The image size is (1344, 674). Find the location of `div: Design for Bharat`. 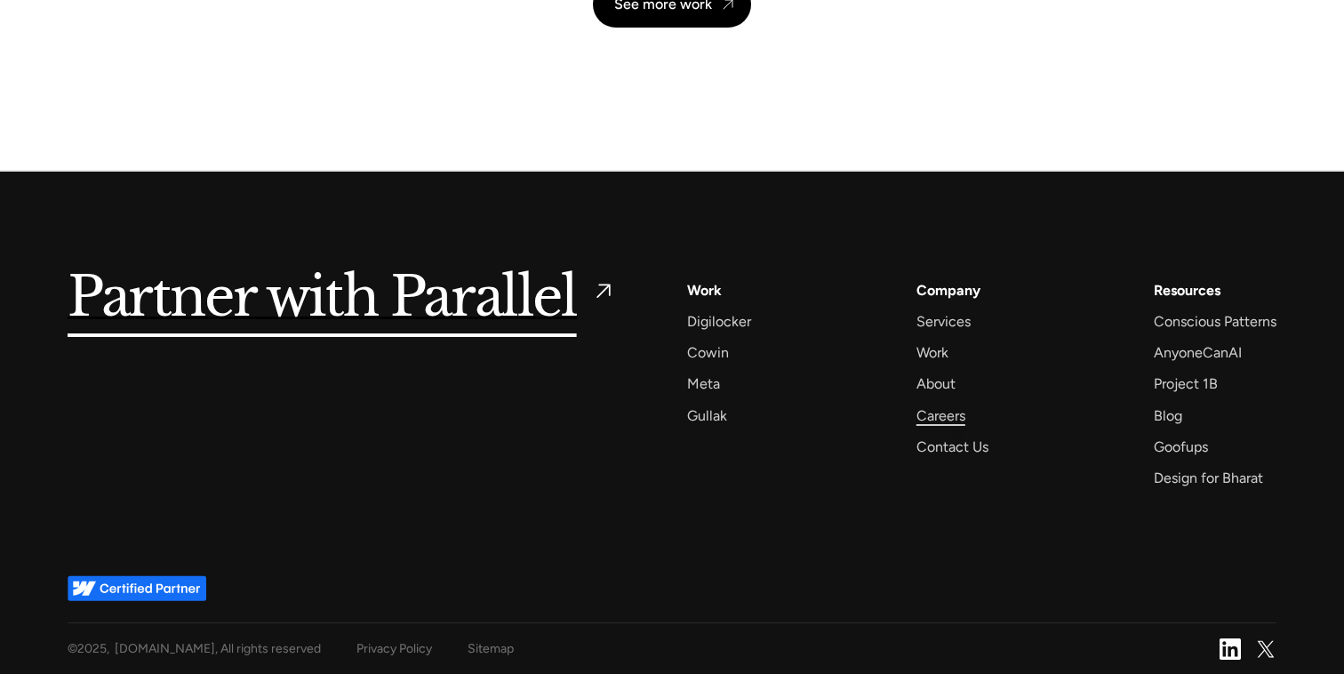

div: Design for Bharat is located at coordinates (1208, 477).